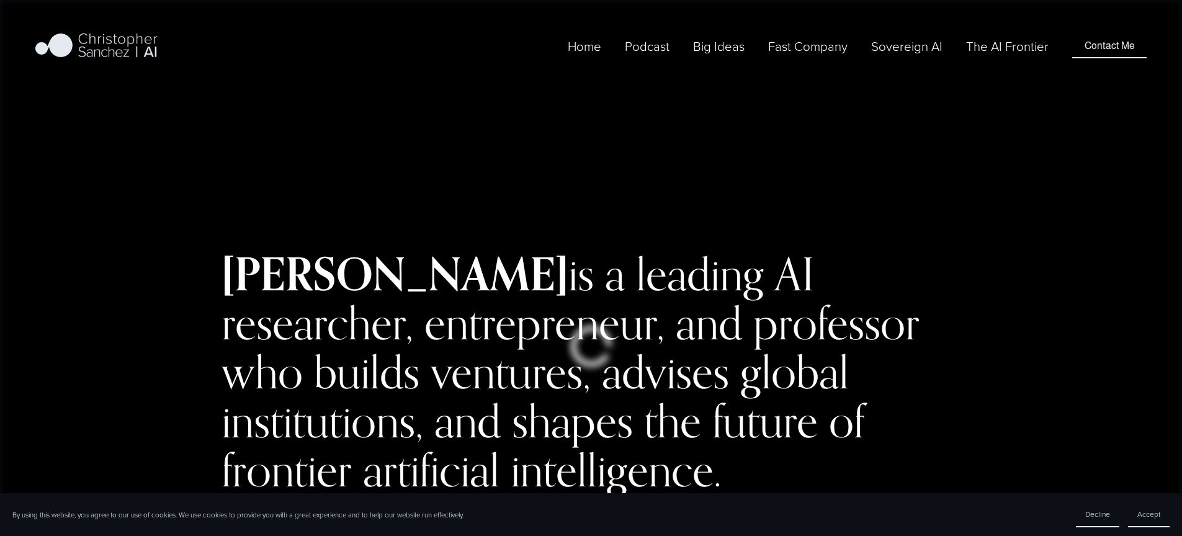 The image size is (1182, 536). Describe the element at coordinates (238, 515) in the screenshot. I see `p: By using this website, you agree to our use of cookies. We use cookies to provide you with a grea...` at that location.